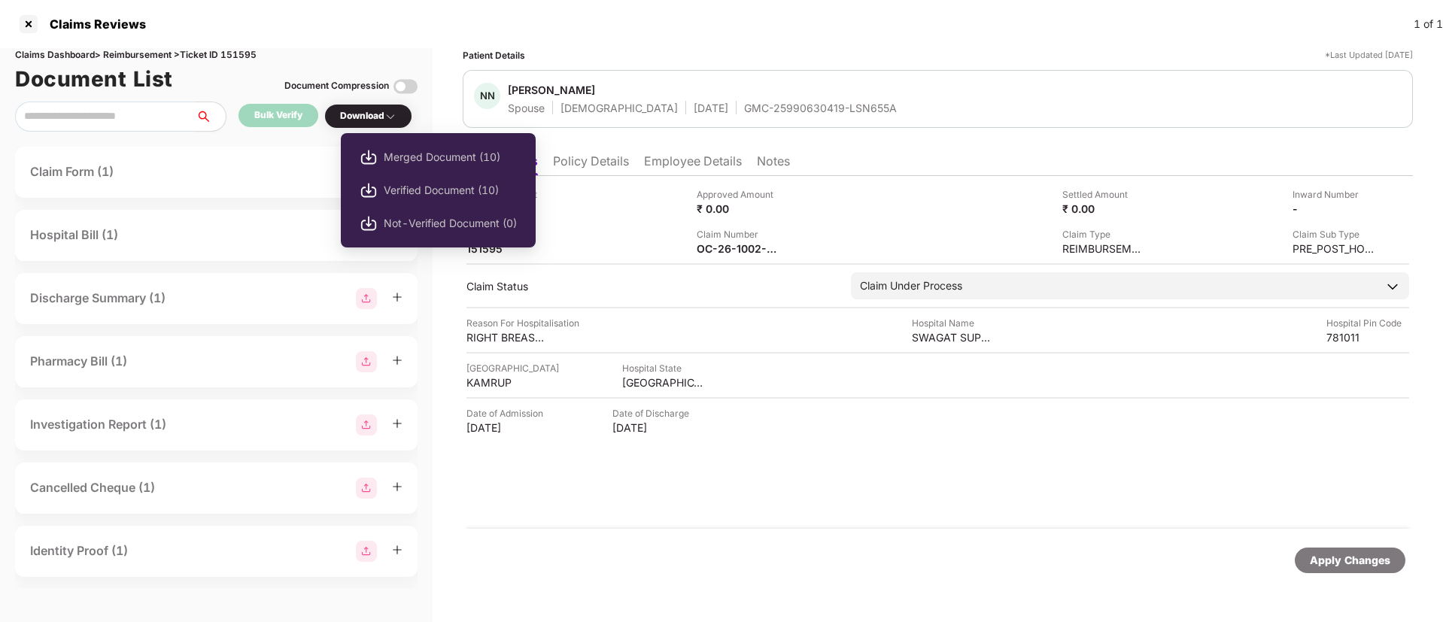  What do you see at coordinates (405, 87) in the screenshot?
I see `img: svg+xml;base64,PHN2ZyBpZD0iVG9nZ2xlLTMyeDMyIiB4bWxucz0iaHR0cDovL3d3dy53My5vcmcvMjAwMC9zdmciIHdpZH...` at bounding box center [405, 87].